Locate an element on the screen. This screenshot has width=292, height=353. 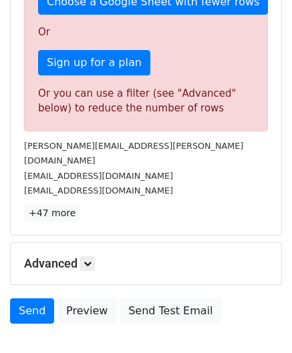
a: Sign up for a plan is located at coordinates (94, 63).